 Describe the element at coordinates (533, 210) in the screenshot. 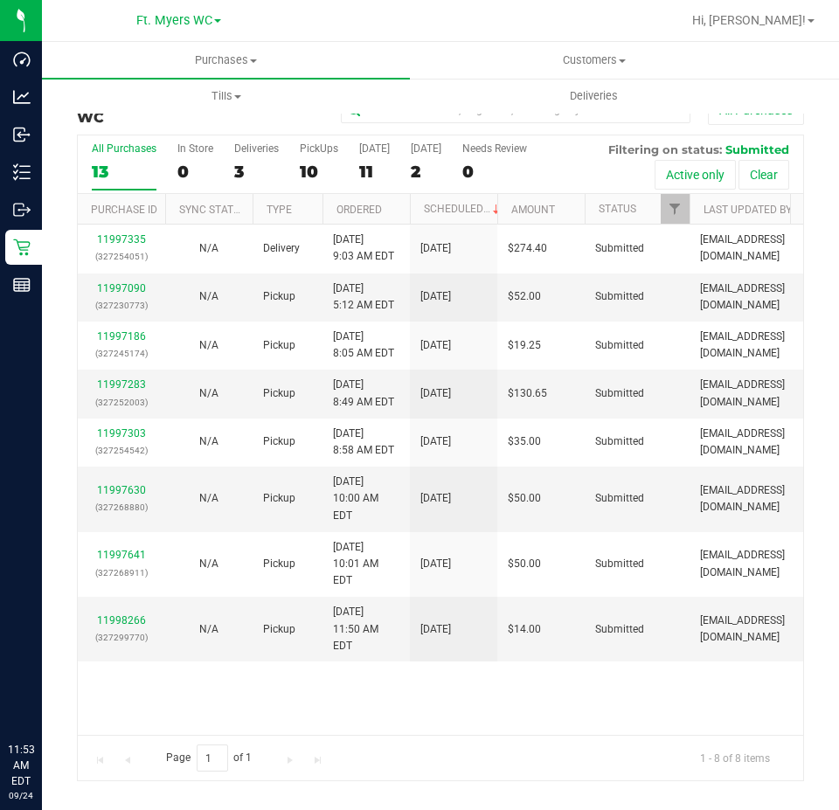

I see `a: Amount` at that location.